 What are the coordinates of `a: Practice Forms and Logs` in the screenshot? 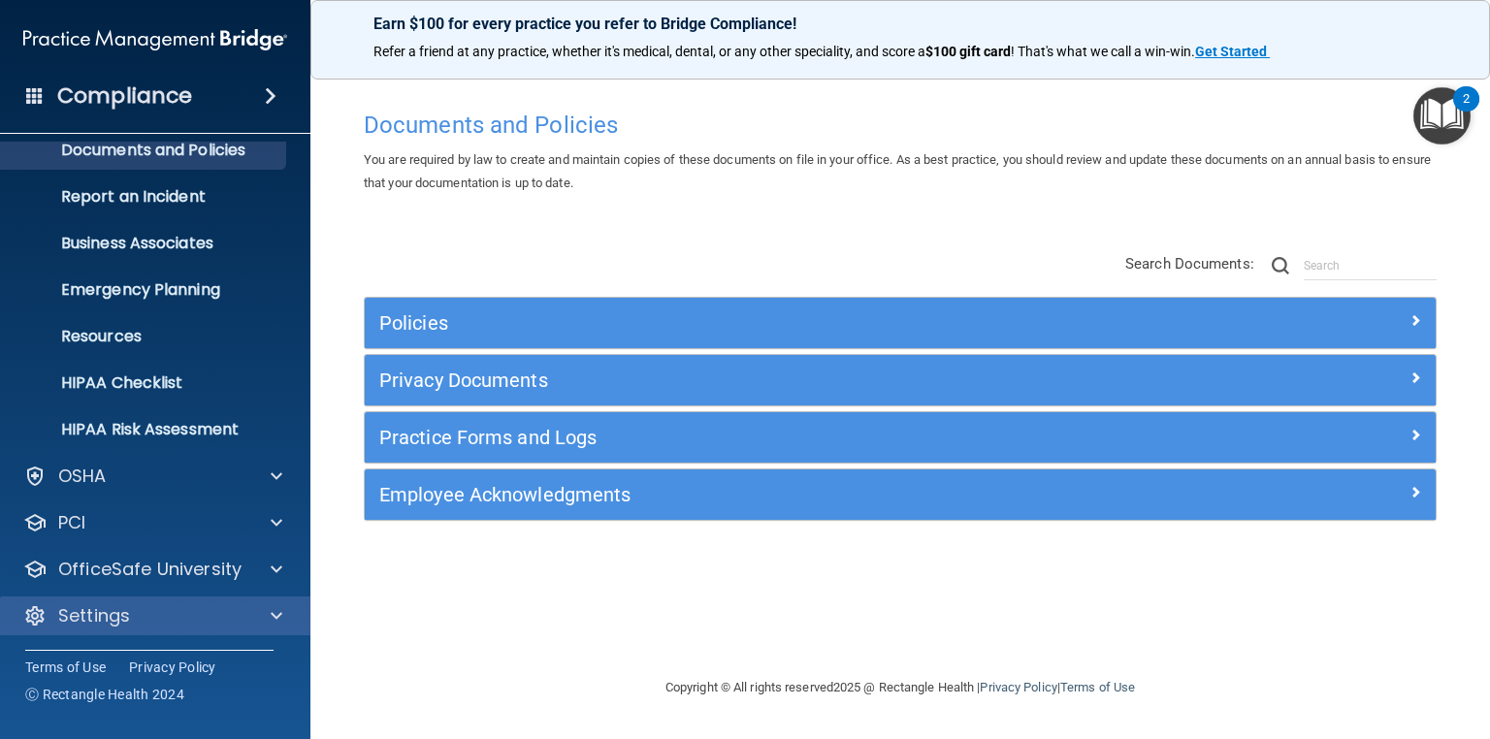 It's located at (900, 437).